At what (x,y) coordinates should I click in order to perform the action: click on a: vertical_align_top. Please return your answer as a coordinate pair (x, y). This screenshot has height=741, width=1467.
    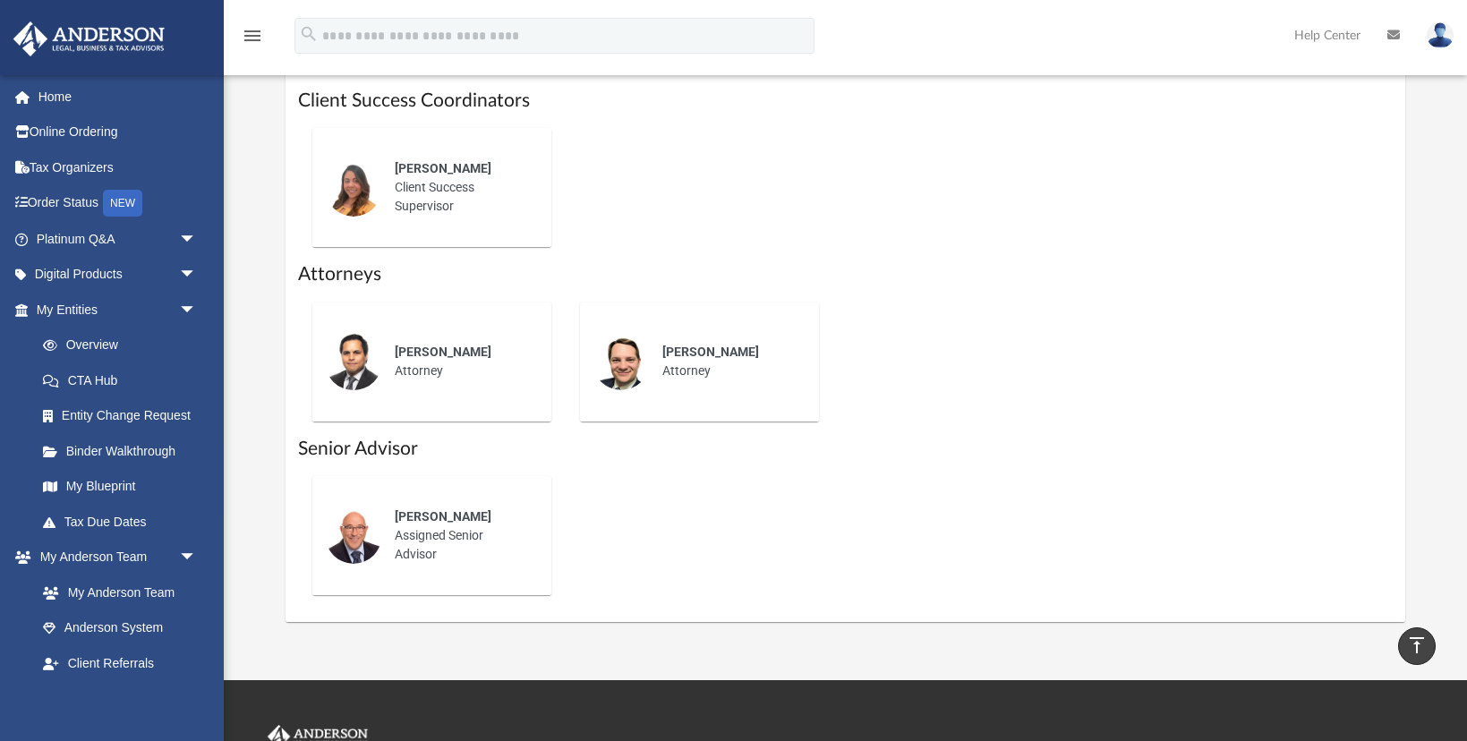
    Looking at the image, I should click on (1416, 646).